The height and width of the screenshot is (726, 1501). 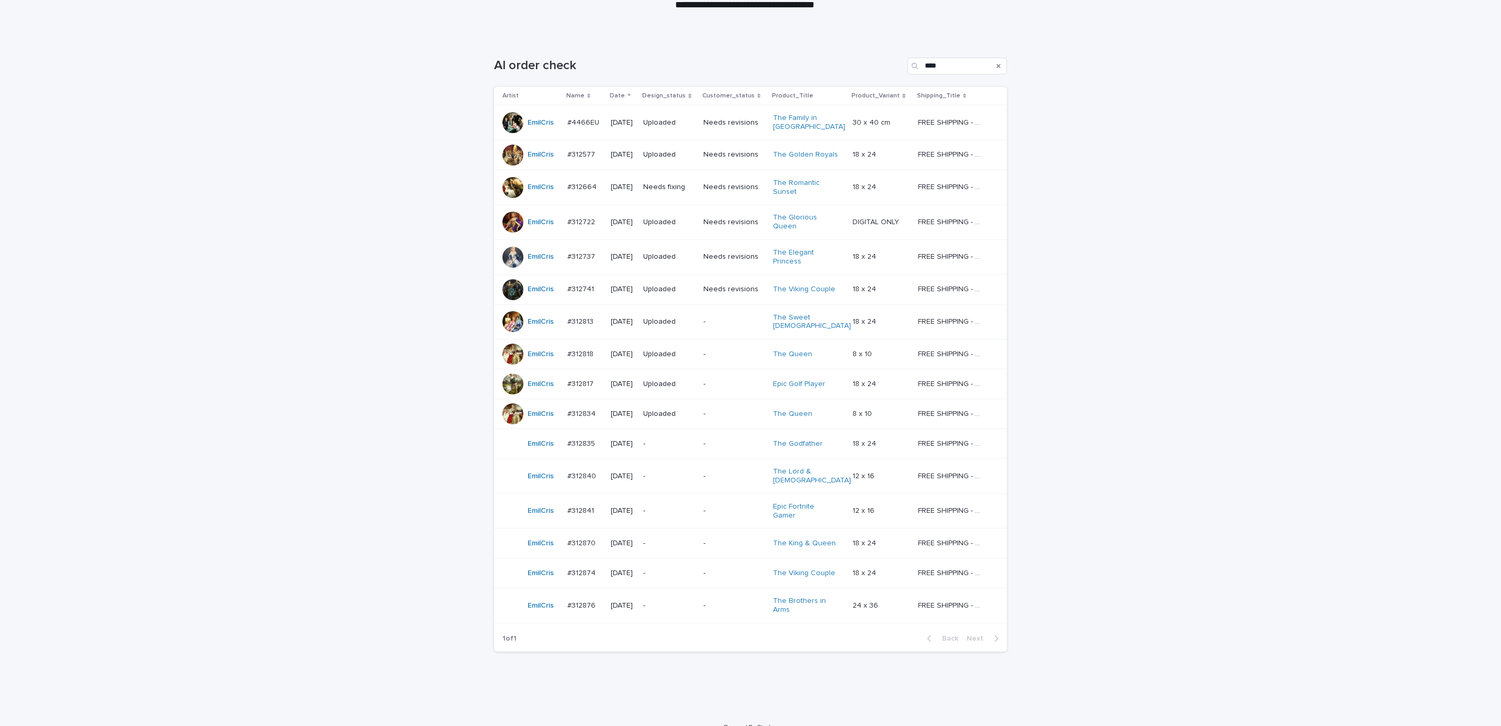 What do you see at coordinates (582, 509) in the screenshot?
I see `p: #312841` at bounding box center [582, 509].